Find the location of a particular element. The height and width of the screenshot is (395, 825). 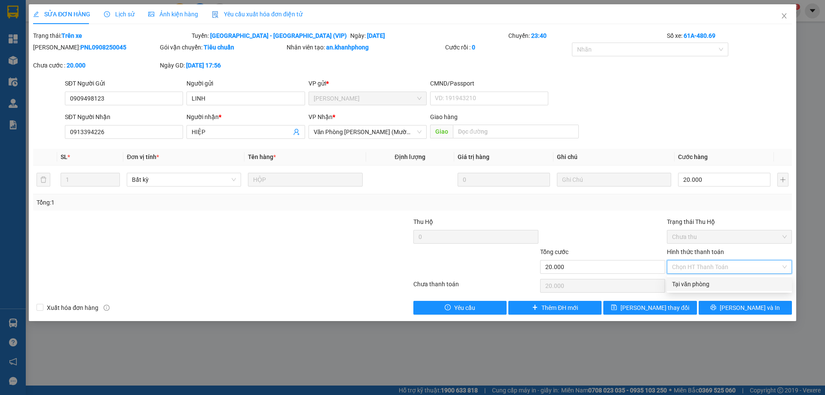

div: Ngày GD: is located at coordinates (222, 65).